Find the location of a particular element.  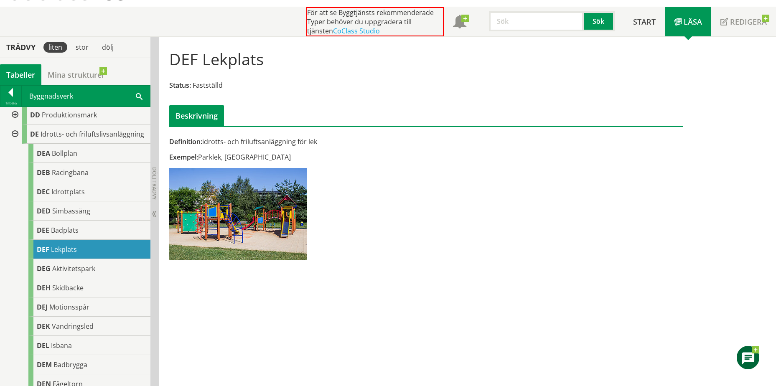

div: Beskrivning is located at coordinates (196, 116).